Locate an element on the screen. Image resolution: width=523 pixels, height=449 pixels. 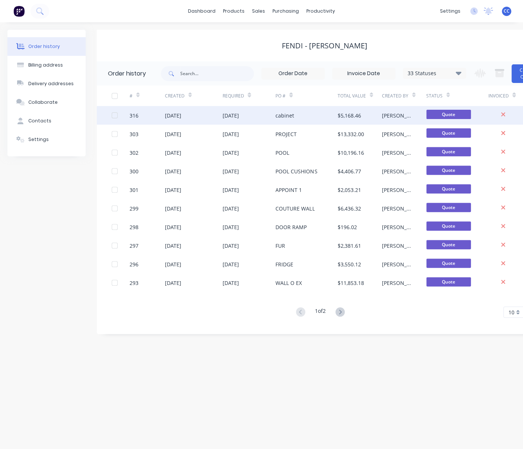
div: $196.02 is located at coordinates (347, 227).